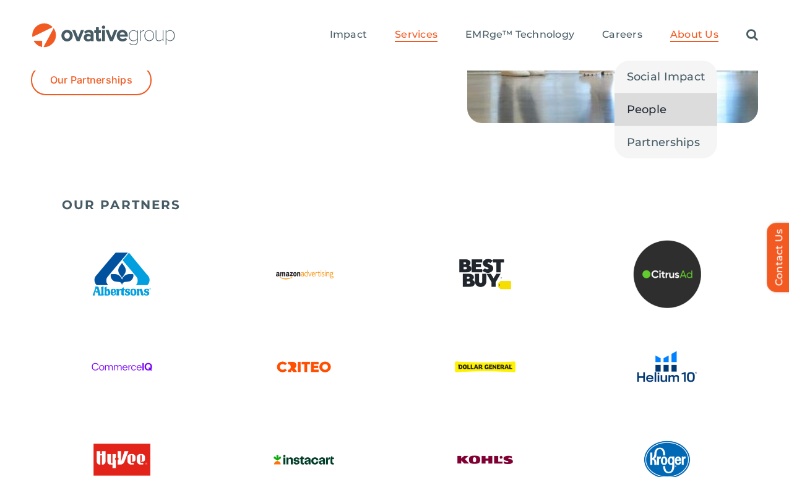  Describe the element at coordinates (666, 142) in the screenshot. I see `a: Partnerships` at that location.